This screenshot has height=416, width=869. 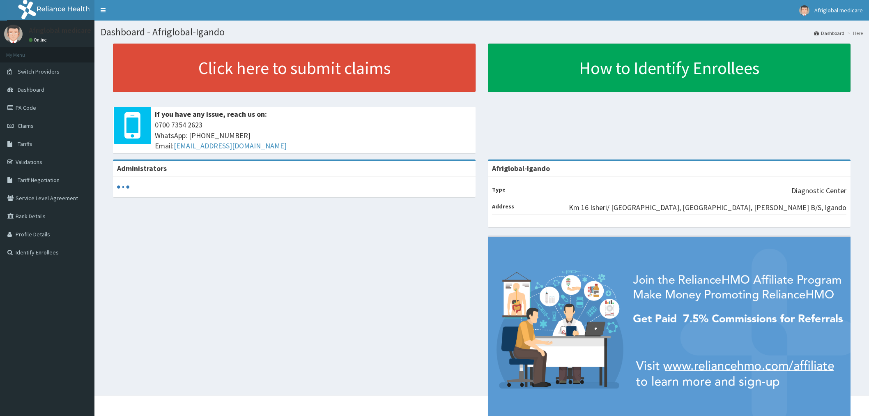 What do you see at coordinates (521, 168) in the screenshot?
I see `strong: Afriglobal-Igando` at bounding box center [521, 168].